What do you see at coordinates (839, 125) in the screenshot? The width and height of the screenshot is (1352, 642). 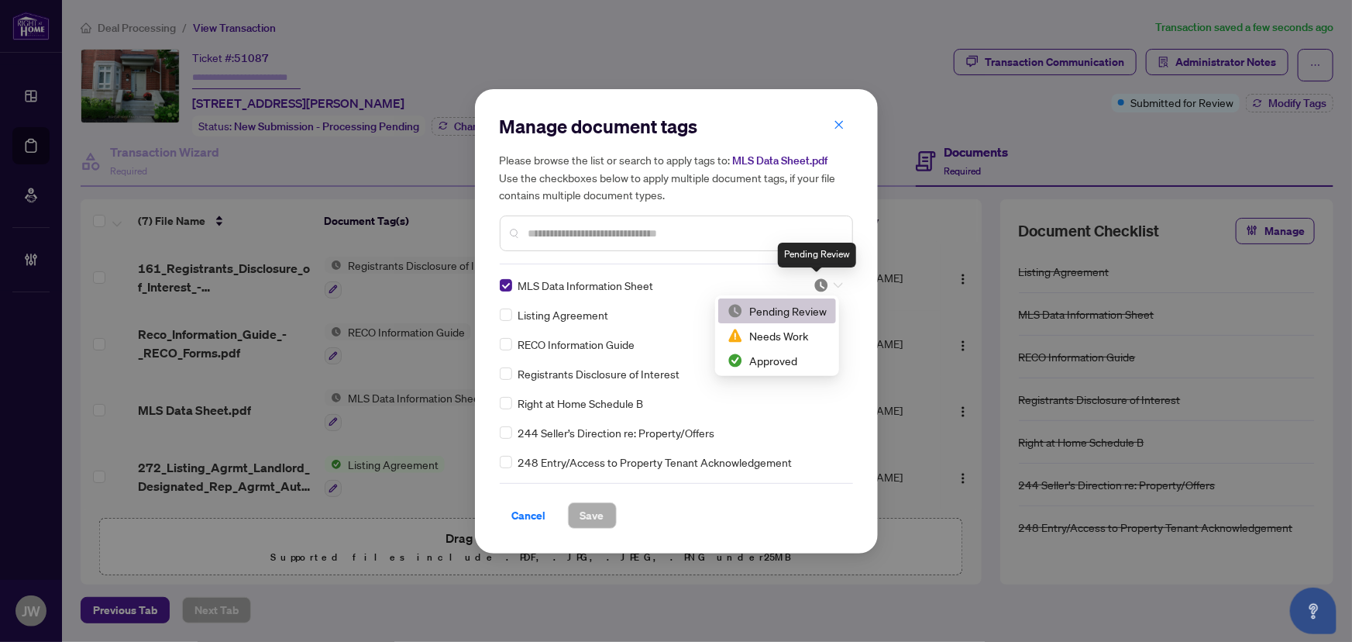 I see `span: close` at bounding box center [839, 125].